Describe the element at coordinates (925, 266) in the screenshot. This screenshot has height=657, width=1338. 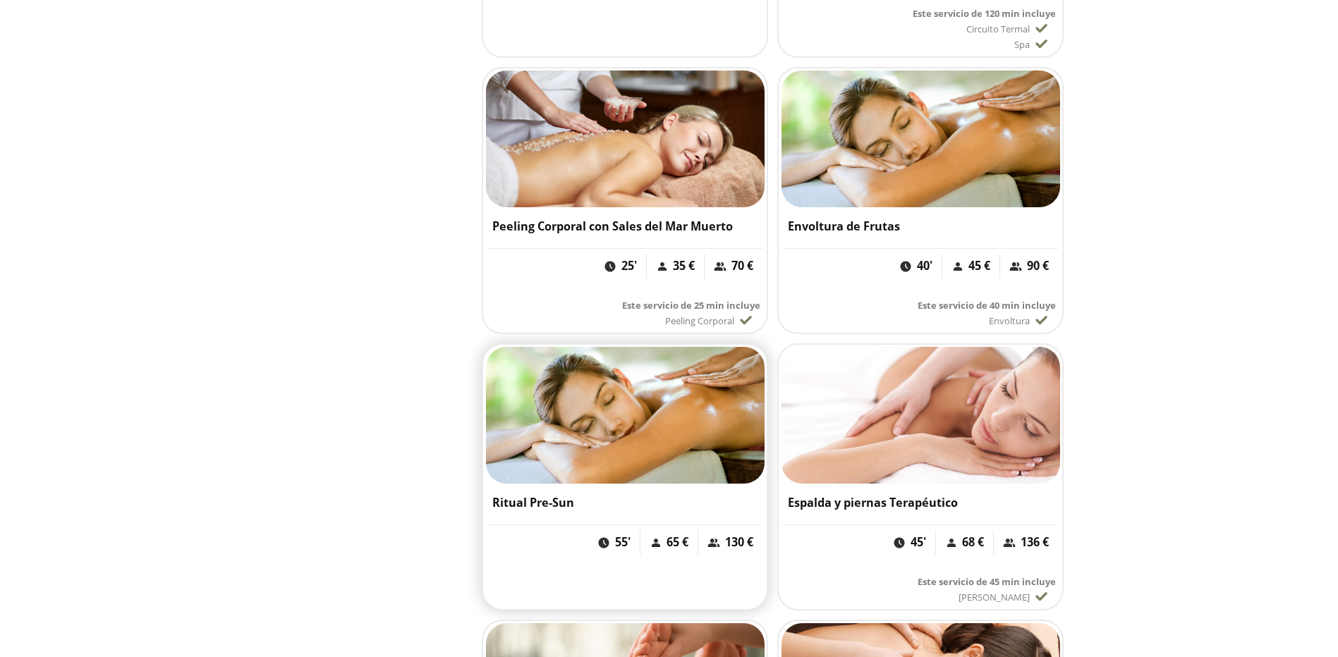
I see `span: 40'` at that location.